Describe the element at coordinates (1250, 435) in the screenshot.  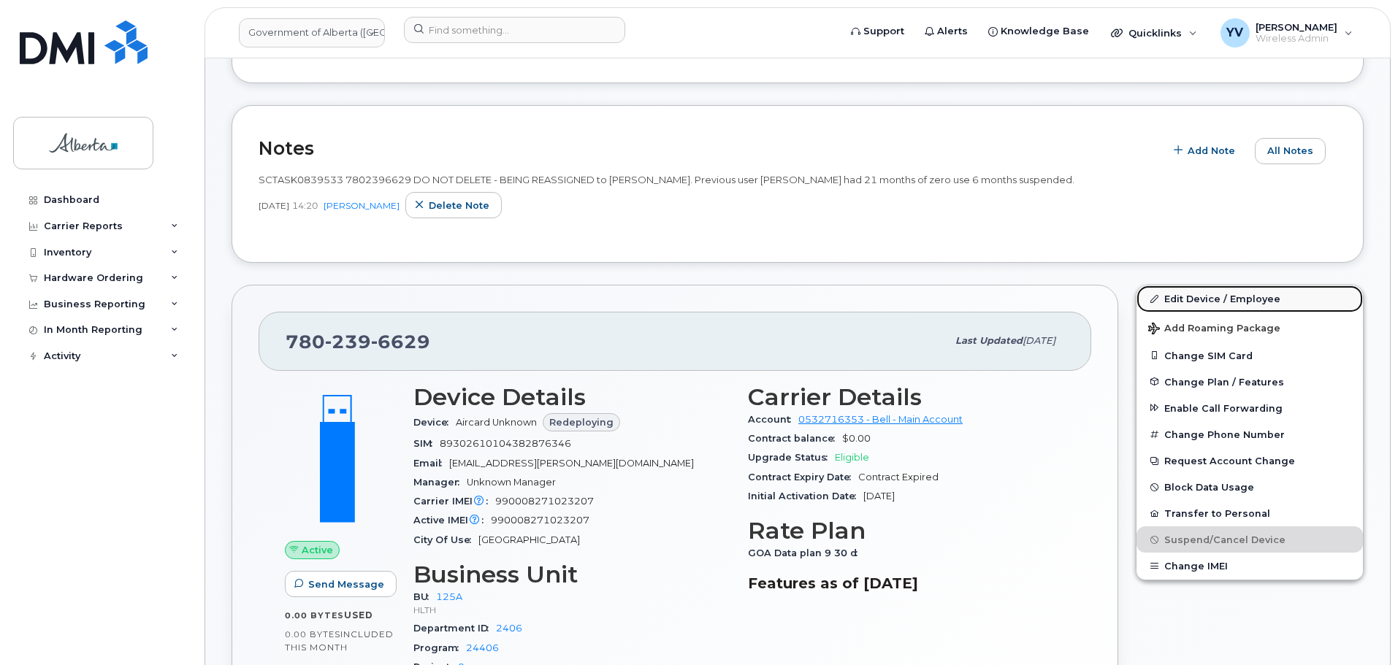
I see `button: Change Phone Number` at that location.